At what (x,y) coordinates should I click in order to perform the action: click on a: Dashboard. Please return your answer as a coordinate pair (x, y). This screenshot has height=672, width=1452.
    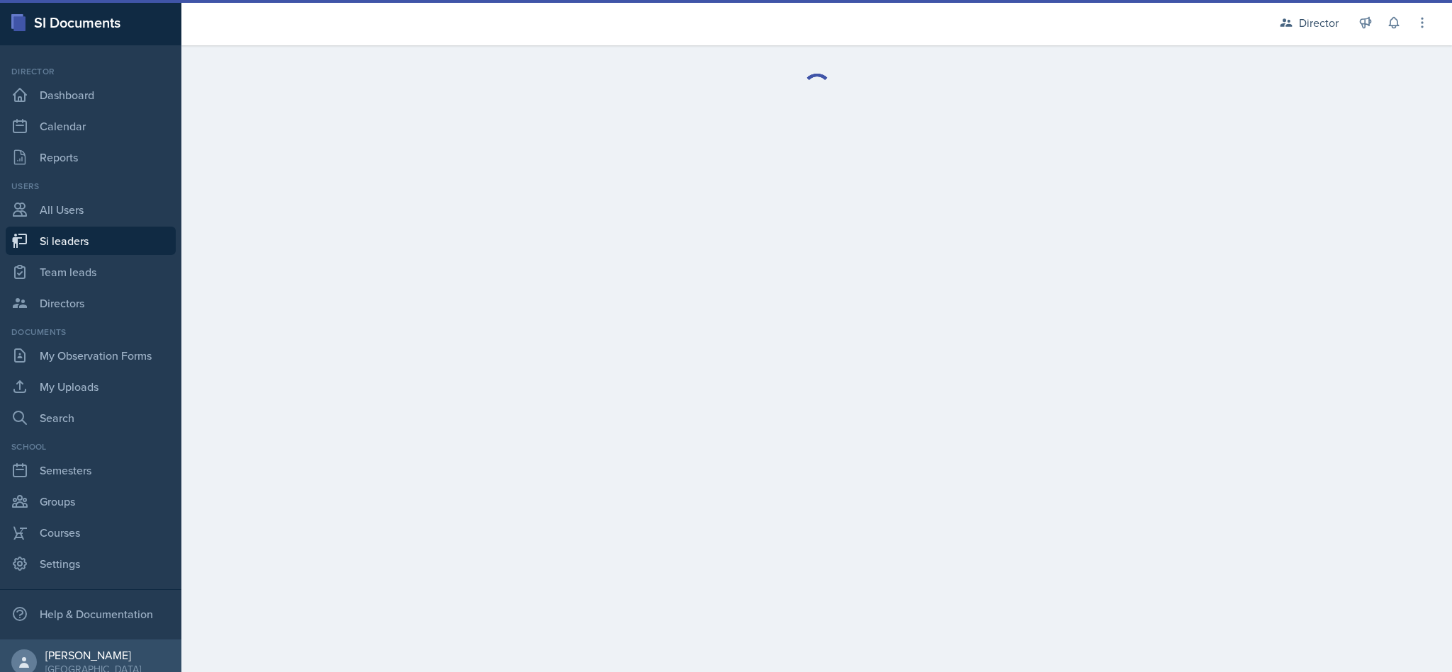
    Looking at the image, I should click on (91, 95).